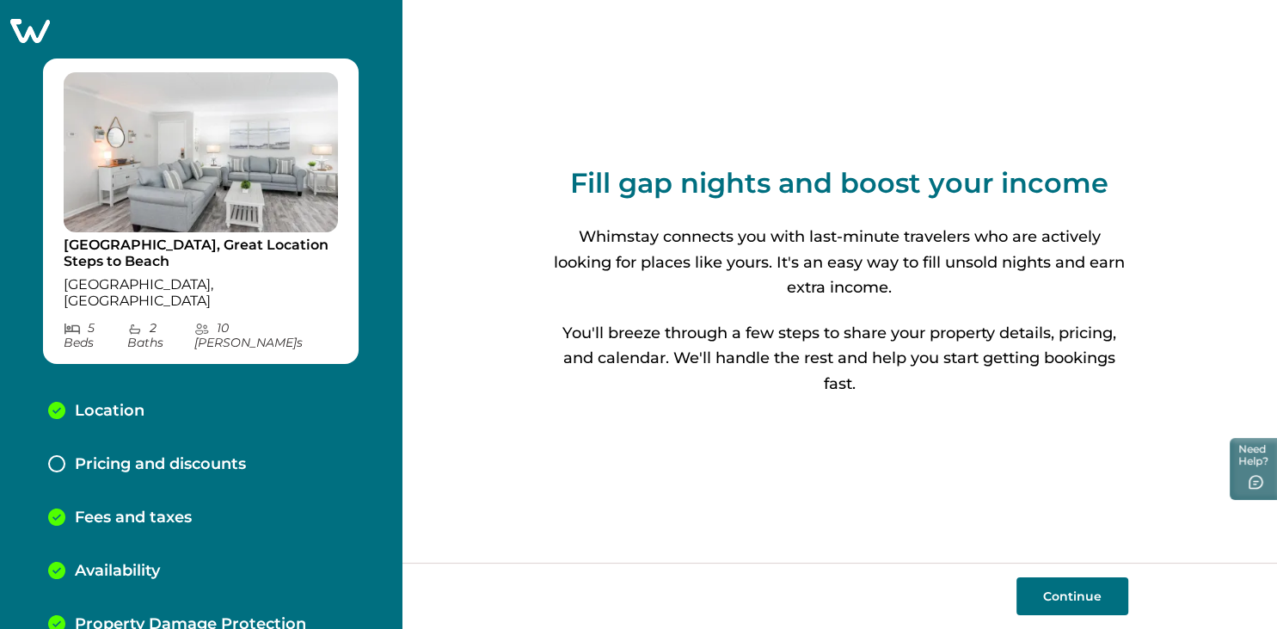 Image resolution: width=1277 pixels, height=629 pixels. I want to click on p: 2 Bath s, so click(161, 335).